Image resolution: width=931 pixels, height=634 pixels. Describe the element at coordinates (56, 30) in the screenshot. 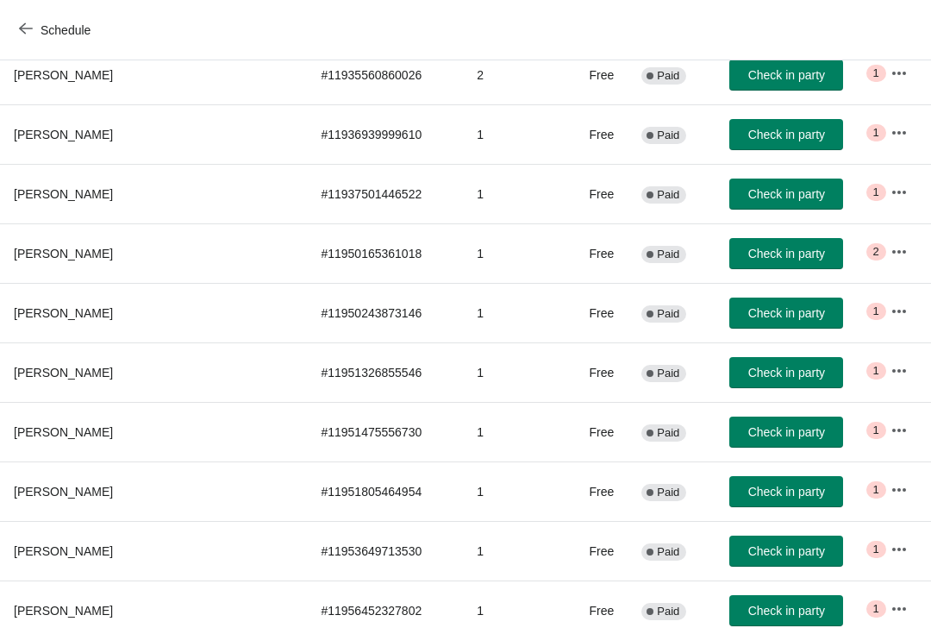

I see `button: Schedule` at that location.